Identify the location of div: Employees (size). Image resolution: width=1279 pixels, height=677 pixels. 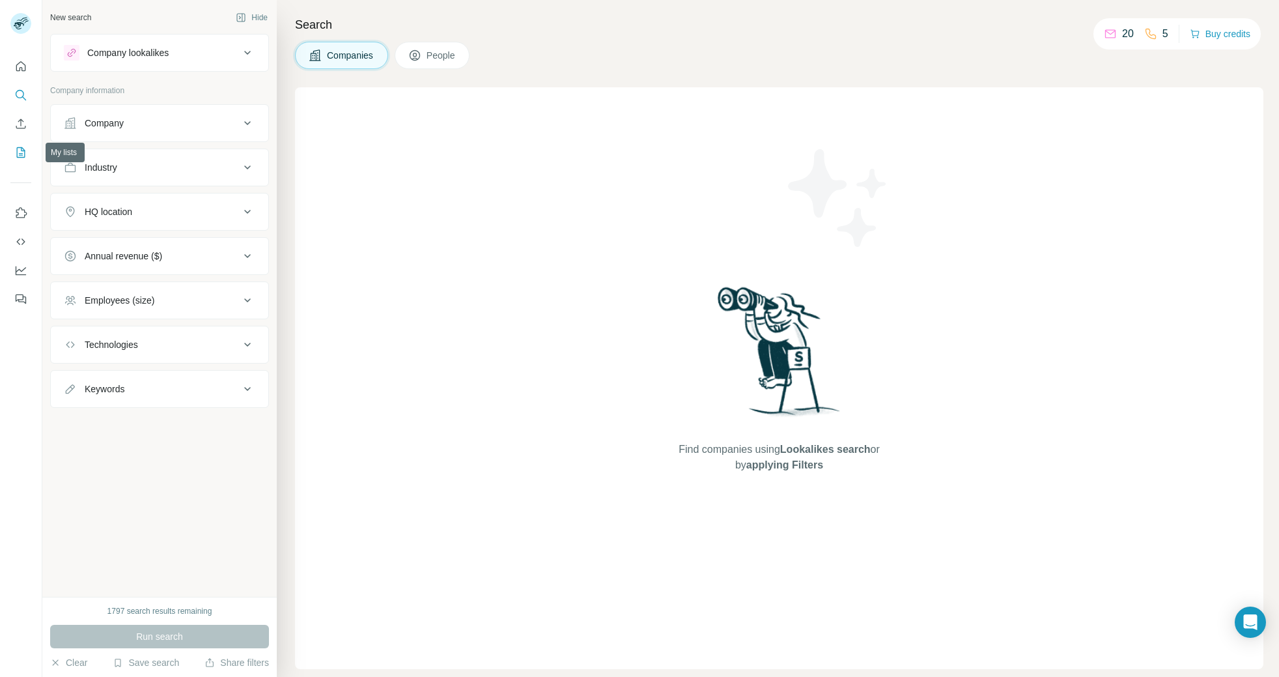
(119, 300).